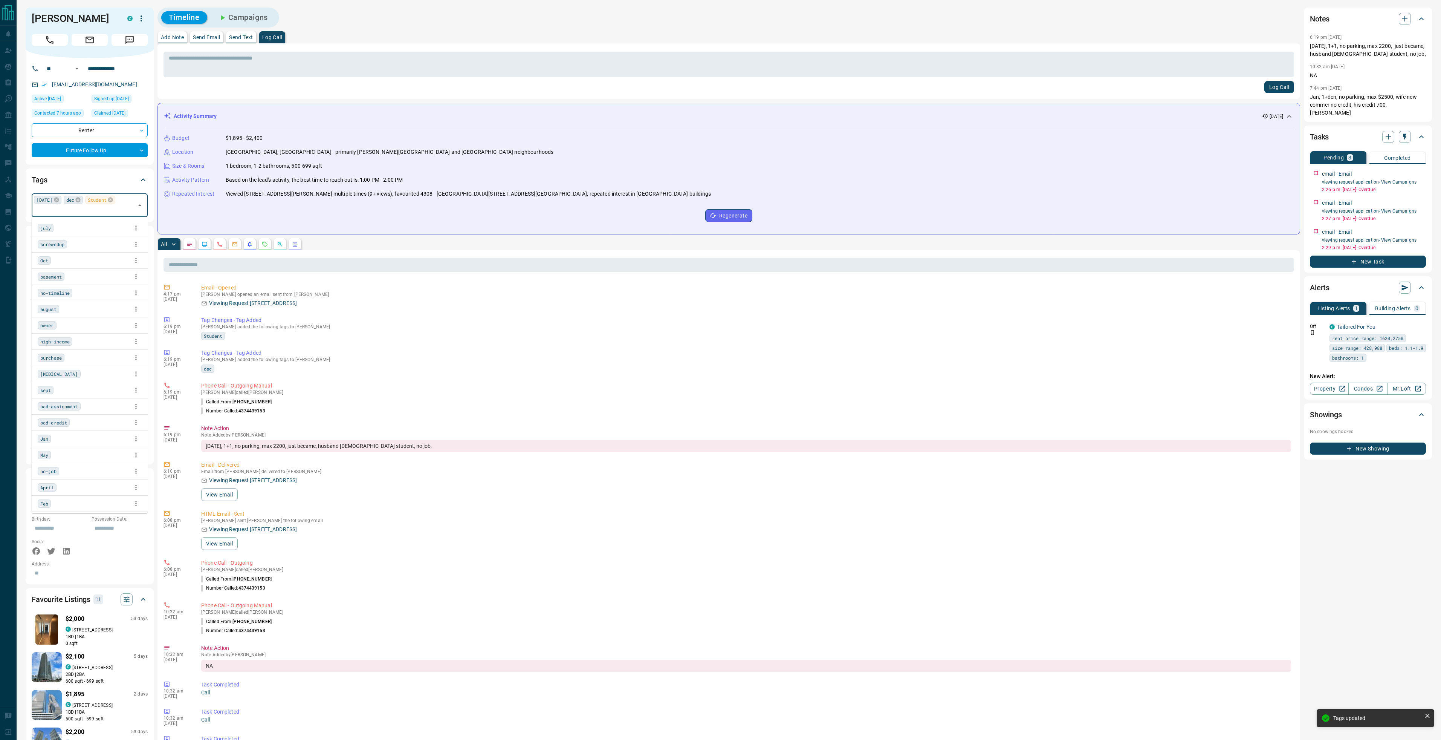  What do you see at coordinates (729, 216) in the screenshot?
I see `button: Regenerate` at bounding box center [729, 216].